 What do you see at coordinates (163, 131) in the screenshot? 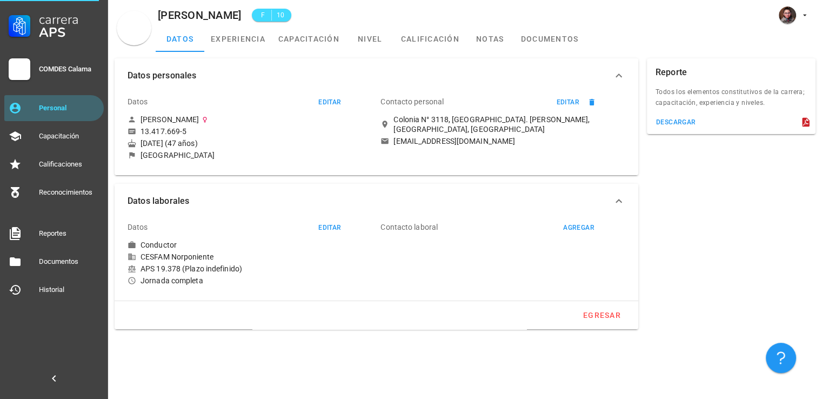
I see `div: 13.417.669-5` at bounding box center [163, 131].